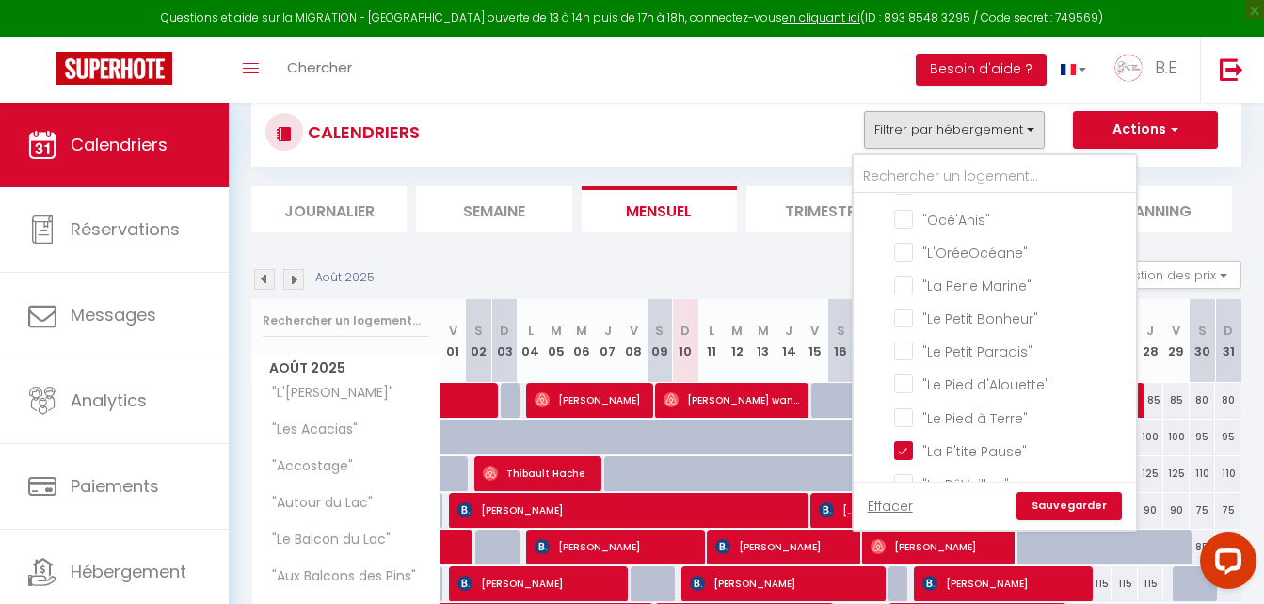 Image resolution: width=1264 pixels, height=604 pixels. Describe the element at coordinates (537, 473) in the screenshot. I see `span: Thibault Hache` at that location.